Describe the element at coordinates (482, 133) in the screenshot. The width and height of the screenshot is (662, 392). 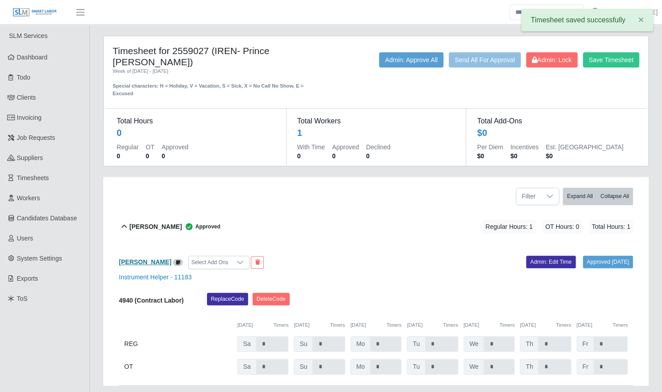
I see `div: $0` at that location.